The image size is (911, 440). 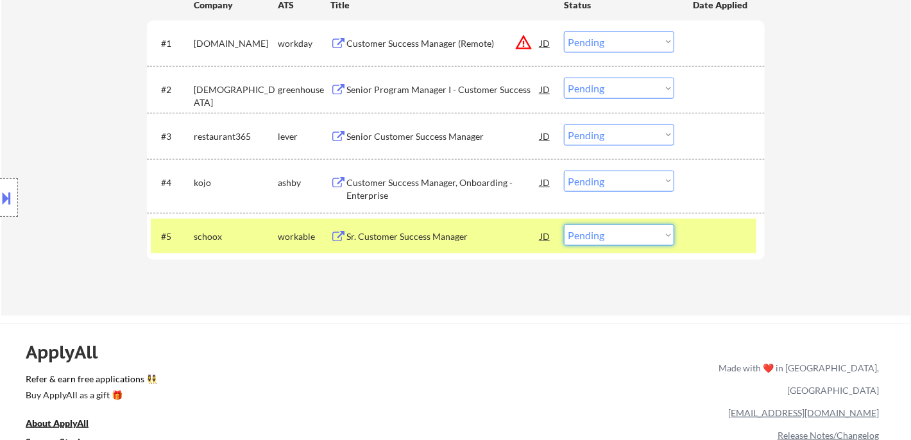 I want to click on u: About ApplyAll, so click(x=57, y=423).